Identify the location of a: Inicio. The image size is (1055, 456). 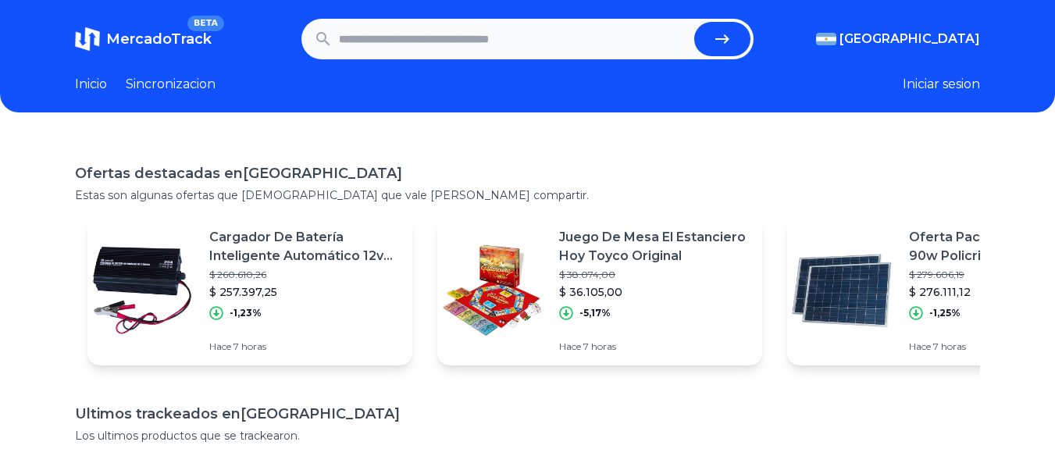
(91, 84).